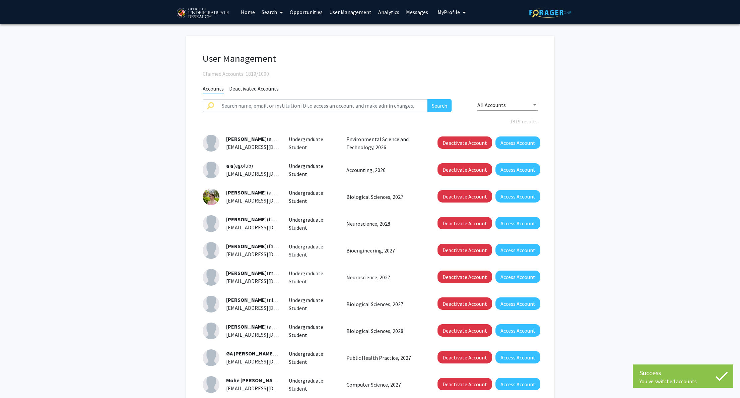 The height and width of the screenshot is (398, 740). What do you see at coordinates (385, 331) in the screenshot?
I see `p: Biological Sciences, 2028` at bounding box center [385, 331].